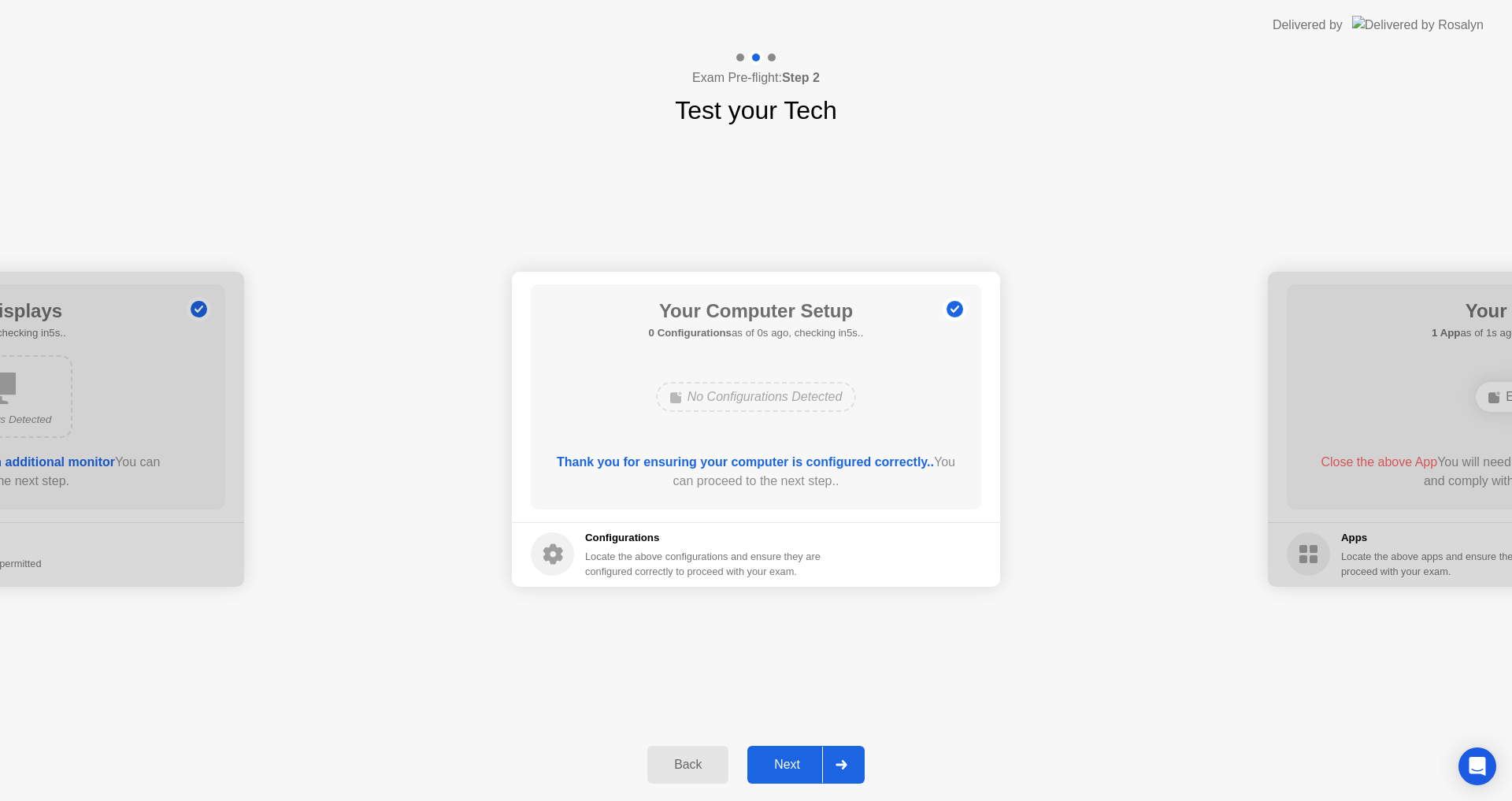 This screenshot has height=801, width=1512. I want to click on div: Delivered by, so click(1307, 25).